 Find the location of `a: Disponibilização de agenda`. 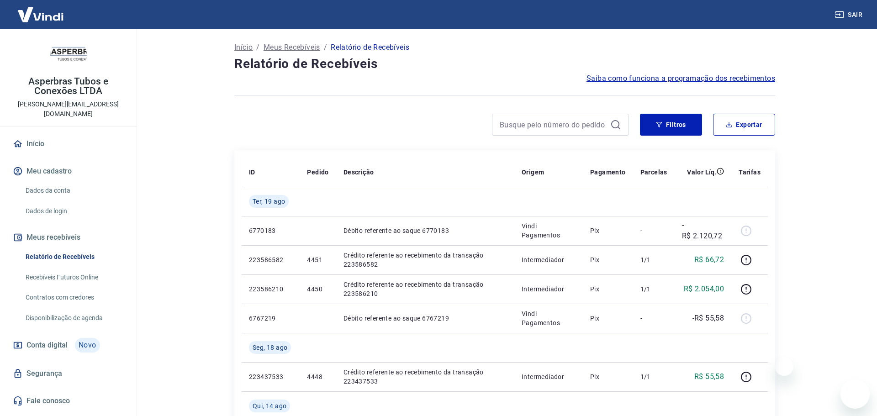

a: Disponibilização de agenda is located at coordinates (74, 318).